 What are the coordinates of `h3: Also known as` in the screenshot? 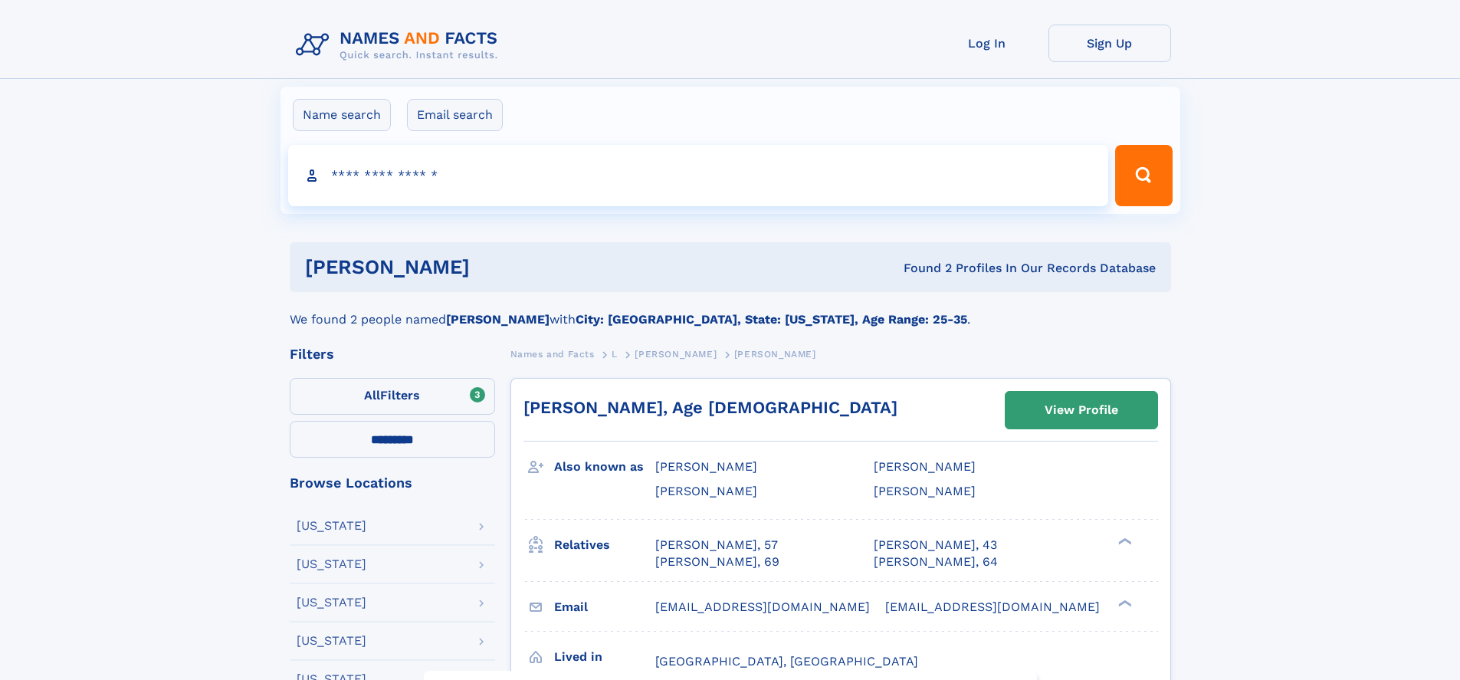 It's located at (605, 467).